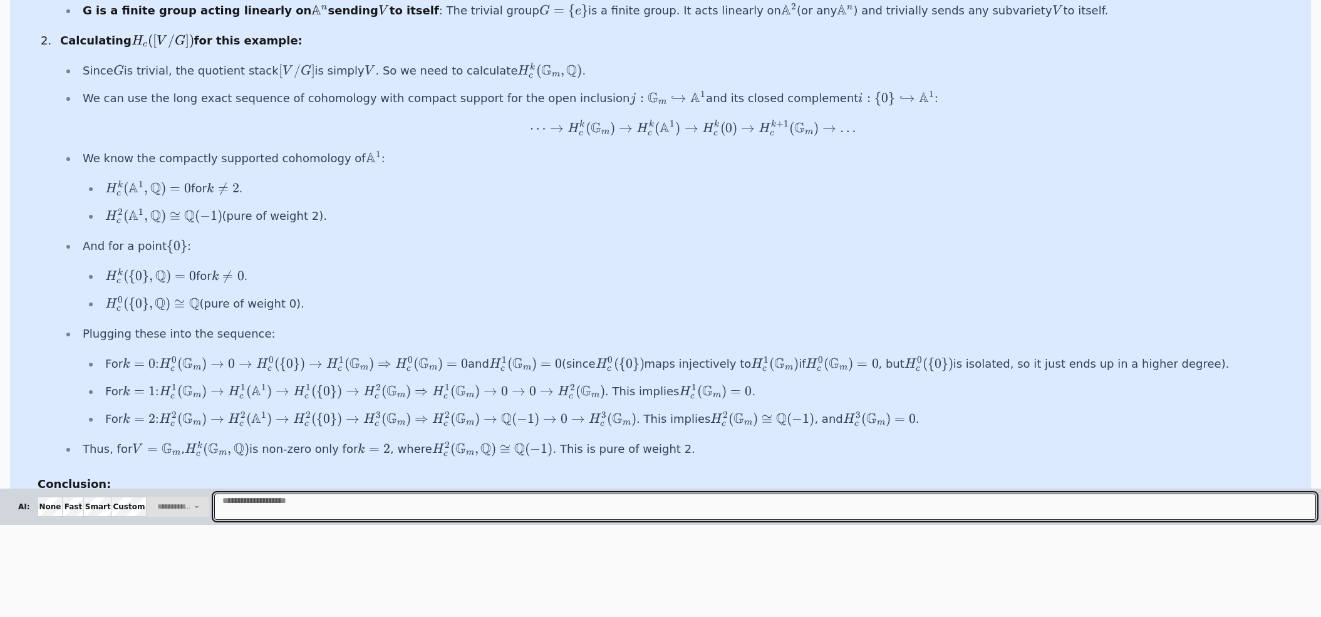 The image size is (1321, 617). Describe the element at coordinates (324, 7) in the screenshot. I see `span: n` at that location.